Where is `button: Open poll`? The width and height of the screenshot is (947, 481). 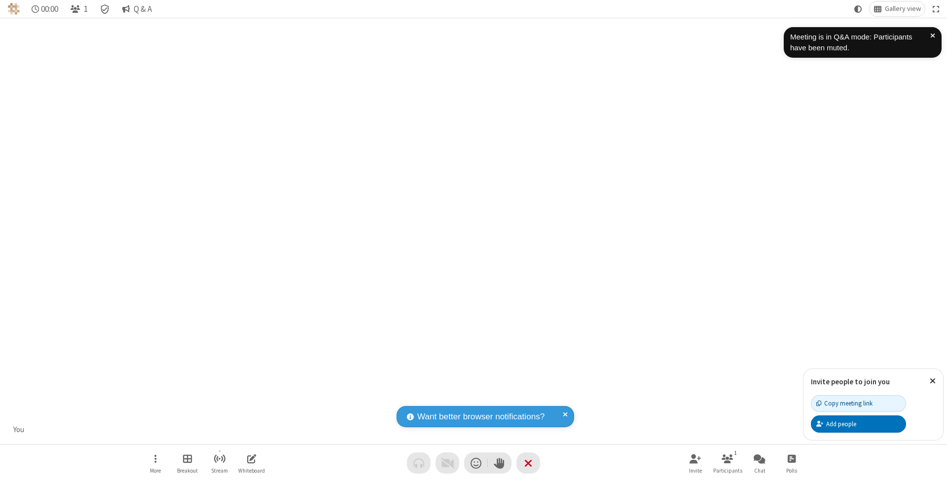
button: Open poll is located at coordinates (792, 463).